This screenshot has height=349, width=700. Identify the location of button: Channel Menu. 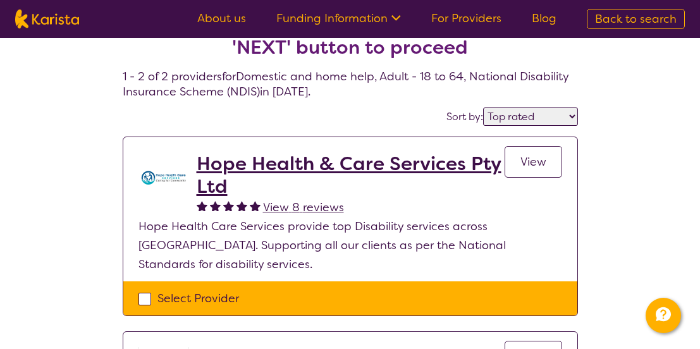
(663, 316).